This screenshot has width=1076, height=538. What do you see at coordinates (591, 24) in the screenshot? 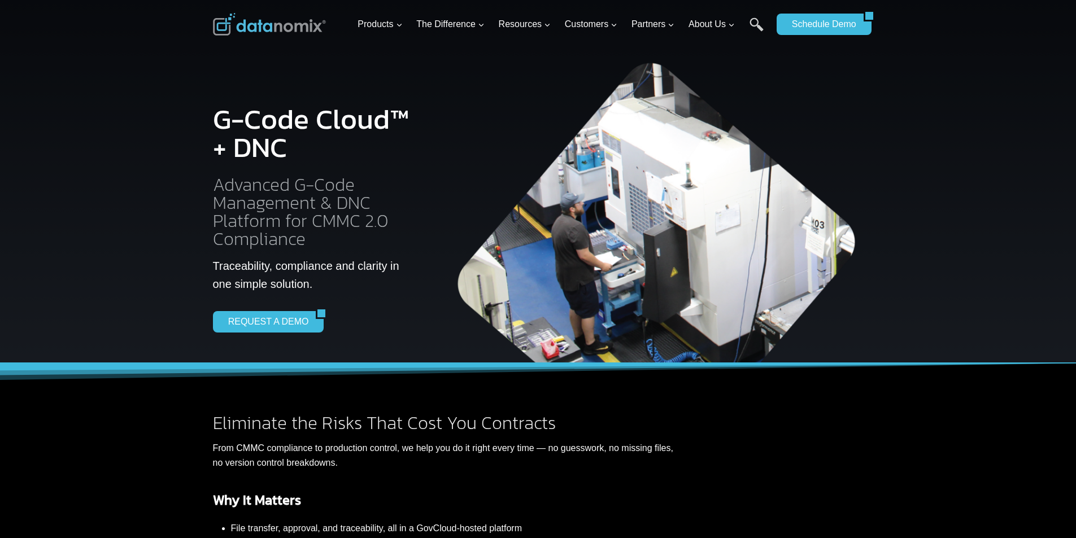
I see `span: Customers` at bounding box center [591, 24].